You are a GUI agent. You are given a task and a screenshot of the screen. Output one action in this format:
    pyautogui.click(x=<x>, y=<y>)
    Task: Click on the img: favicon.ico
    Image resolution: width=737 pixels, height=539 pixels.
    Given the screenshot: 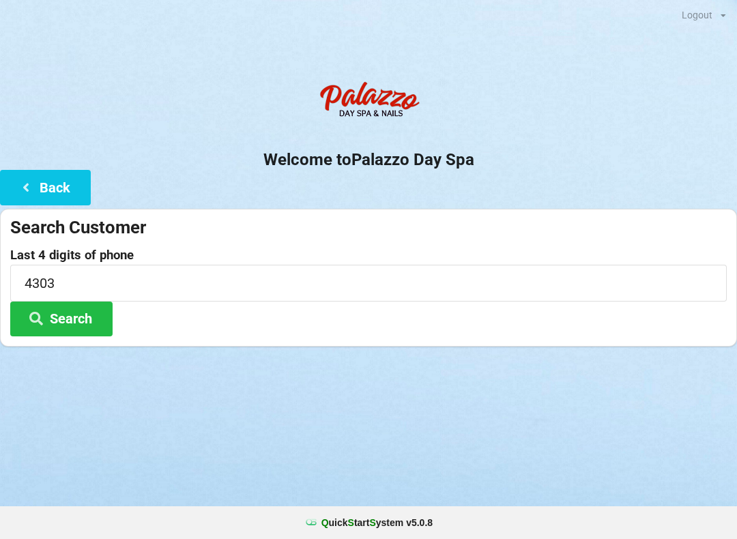 What is the action you would take?
    pyautogui.click(x=311, y=523)
    